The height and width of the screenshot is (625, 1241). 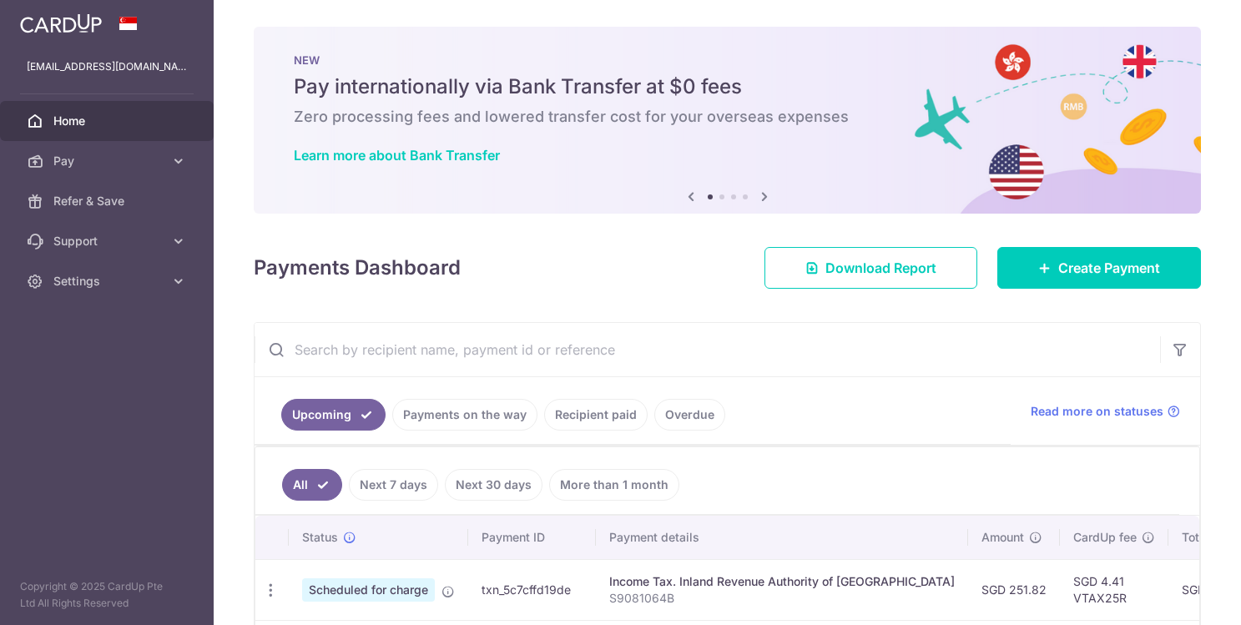 I want to click on span: Pay, so click(x=108, y=161).